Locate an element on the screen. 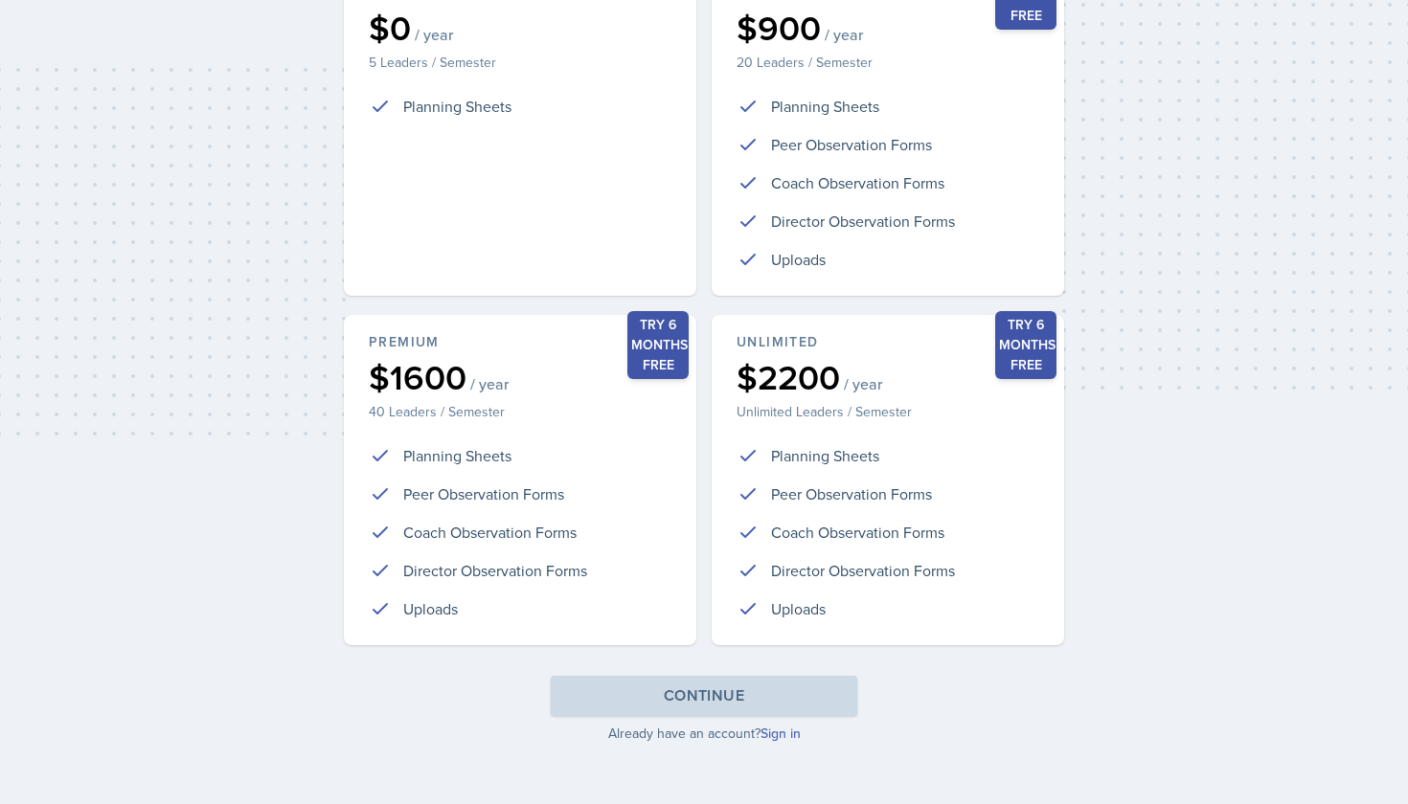 Image resolution: width=1408 pixels, height=804 pixels. div: $1600 is located at coordinates (520, 377).